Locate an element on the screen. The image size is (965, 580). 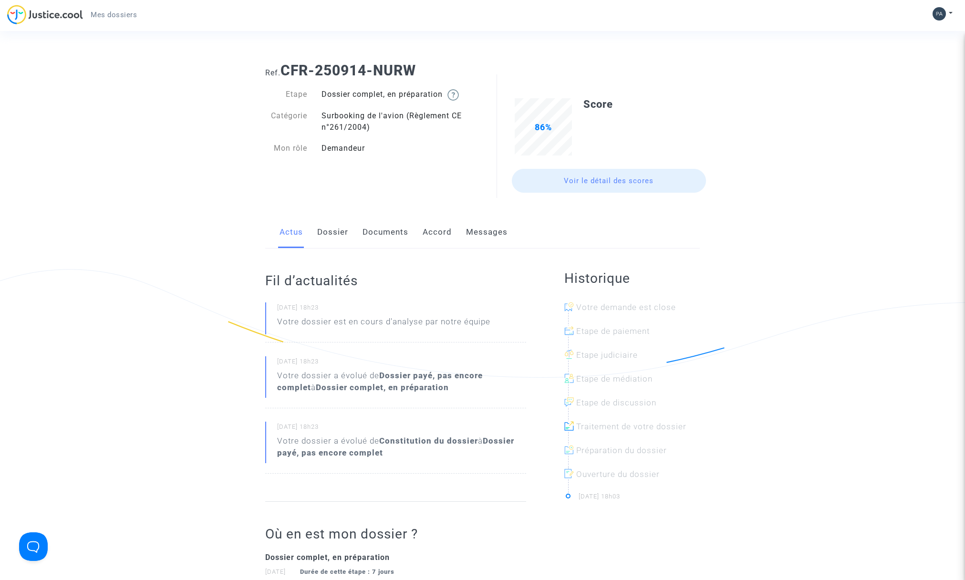
a: Messages is located at coordinates (486, 232).